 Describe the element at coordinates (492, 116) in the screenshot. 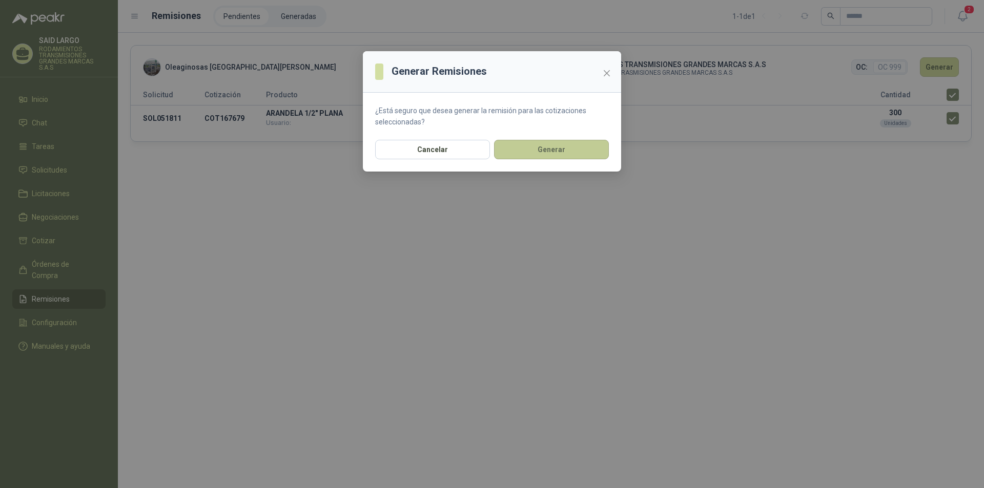

I see `p: ¿Está seguro que desea generar la remisión para las cotizaciones seleccionadas?` at that location.